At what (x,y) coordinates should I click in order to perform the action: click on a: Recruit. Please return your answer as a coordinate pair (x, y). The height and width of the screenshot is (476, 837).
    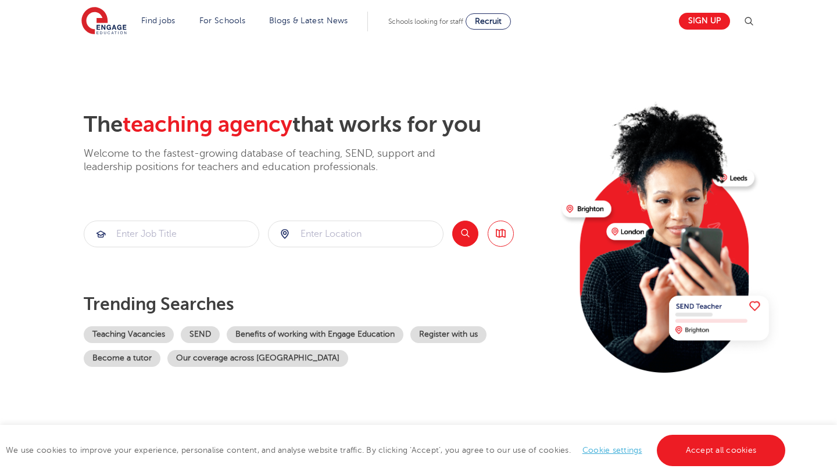
    Looking at the image, I should click on (488, 21).